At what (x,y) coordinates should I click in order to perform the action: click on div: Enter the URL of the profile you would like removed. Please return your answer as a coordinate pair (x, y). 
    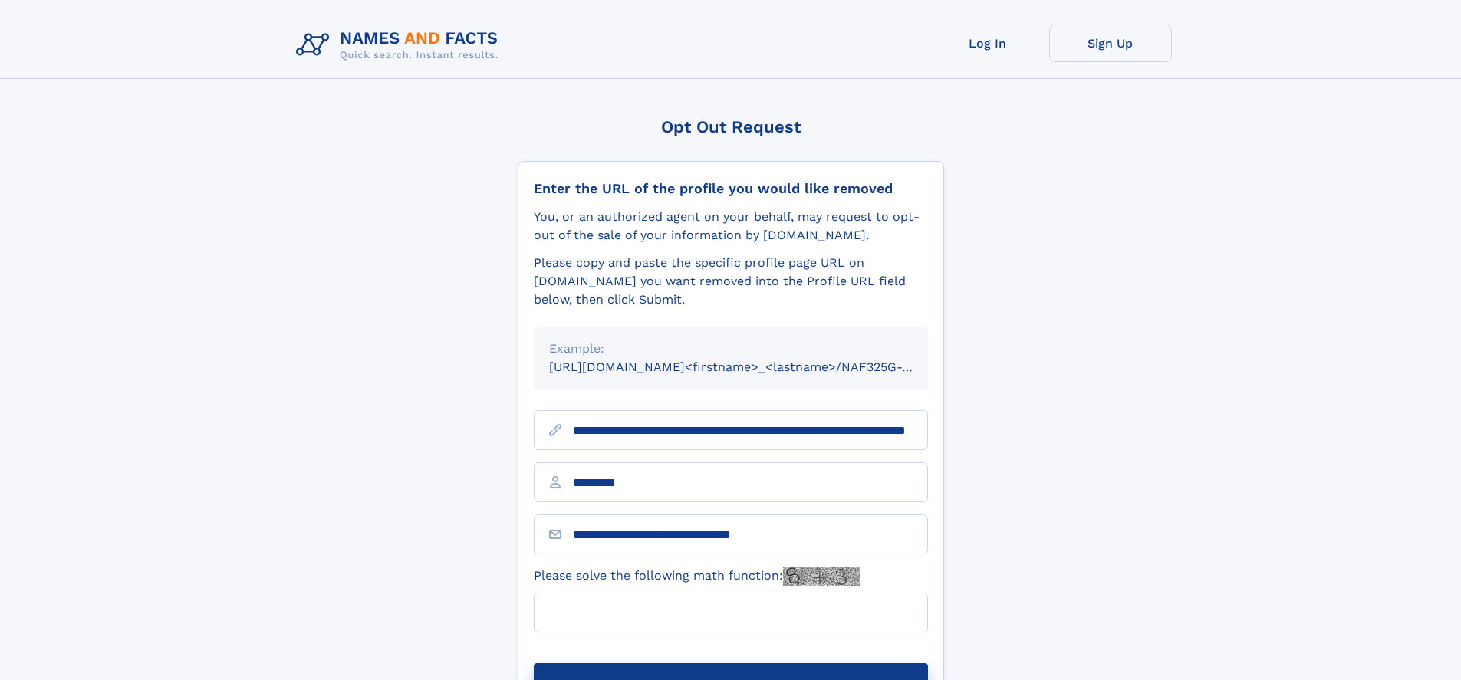
    Looking at the image, I should click on (731, 189).